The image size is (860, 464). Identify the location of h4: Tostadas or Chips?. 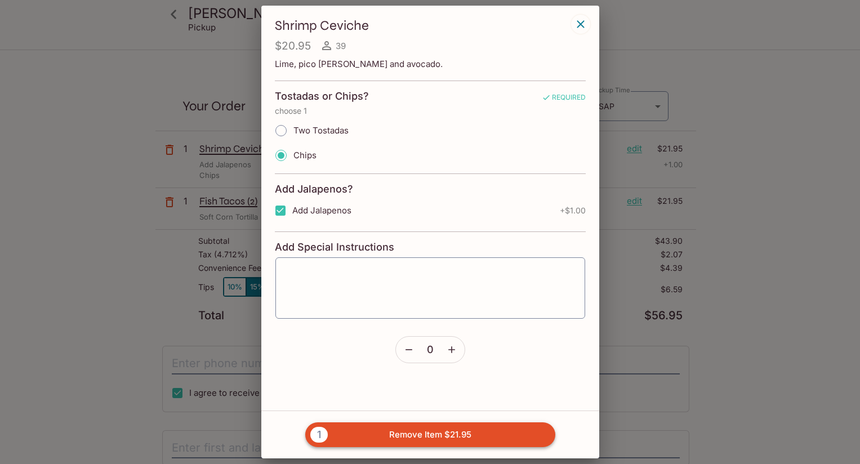
(322, 96).